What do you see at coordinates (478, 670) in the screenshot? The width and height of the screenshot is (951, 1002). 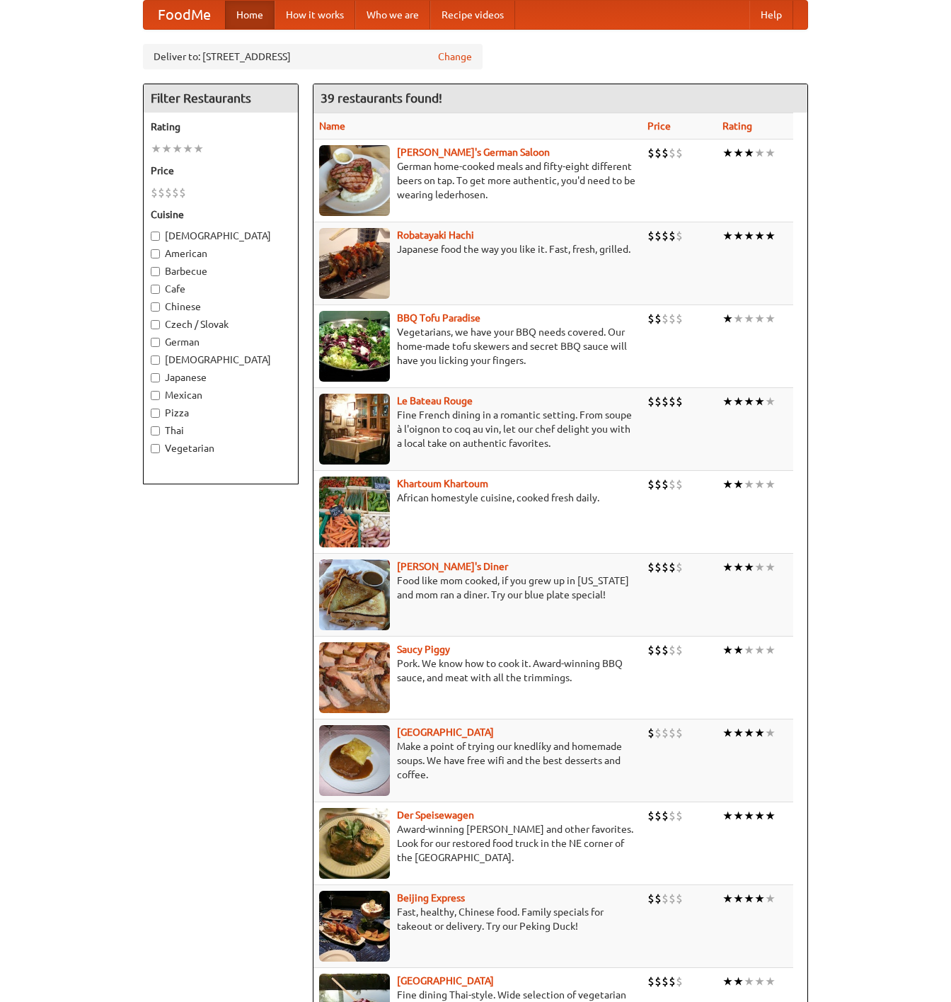 I see `p: Pork. We know how to cook it. Award-winning BBQ sauce, and meat with all the trimmings.` at bounding box center [478, 670].